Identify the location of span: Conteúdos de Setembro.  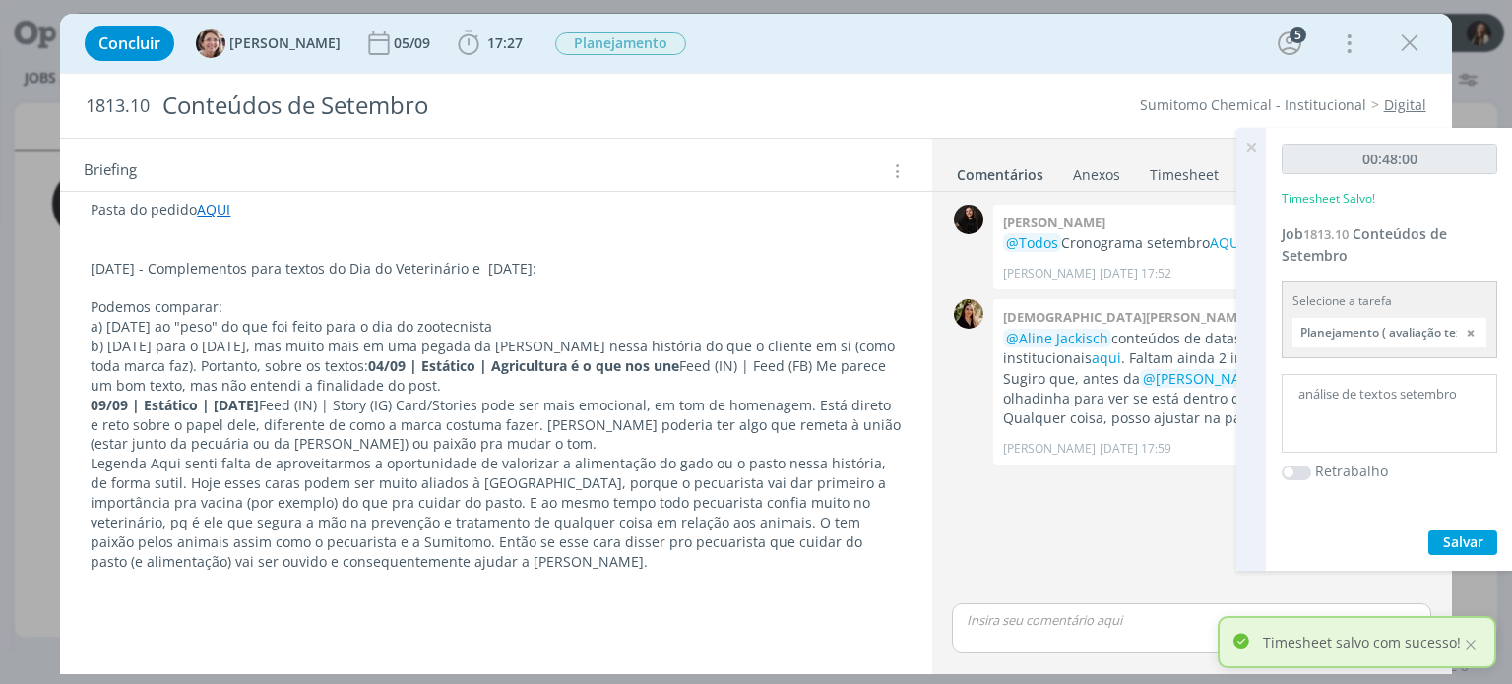
(1364, 244).